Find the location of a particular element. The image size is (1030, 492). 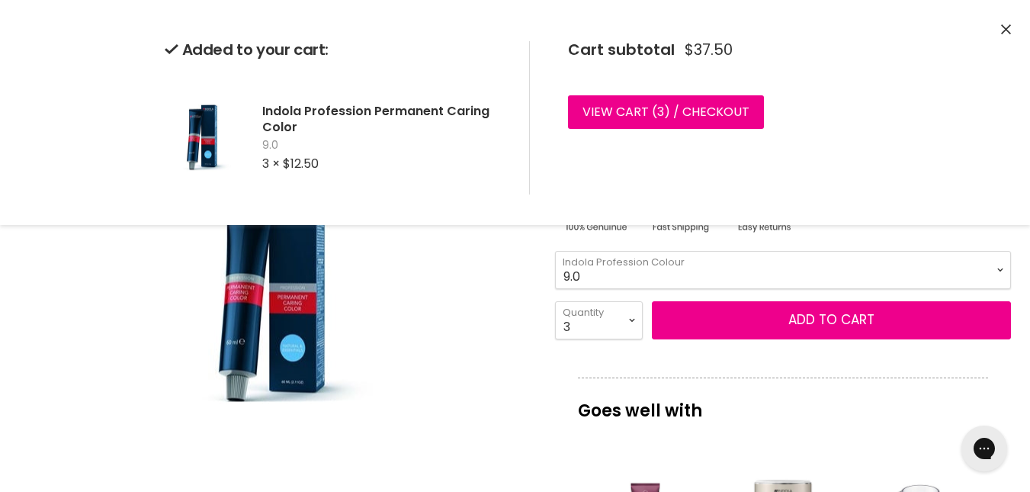

span: 9.0 is located at coordinates (383, 146).